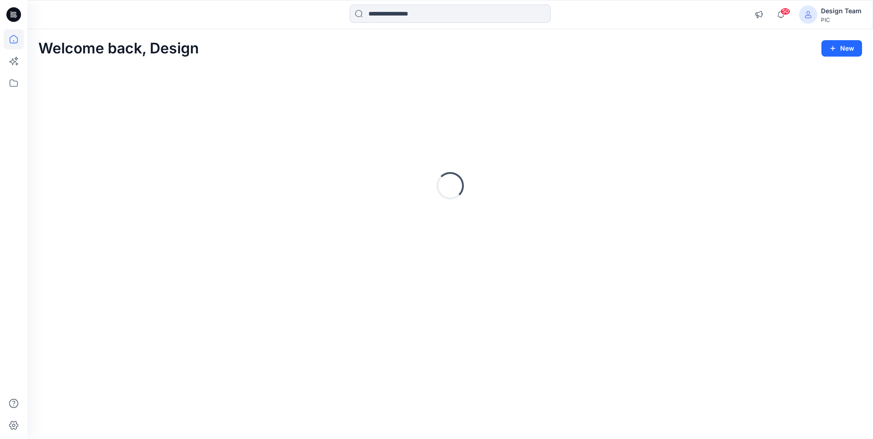 This screenshot has width=873, height=439. What do you see at coordinates (786, 11) in the screenshot?
I see `span: 50` at bounding box center [786, 11].